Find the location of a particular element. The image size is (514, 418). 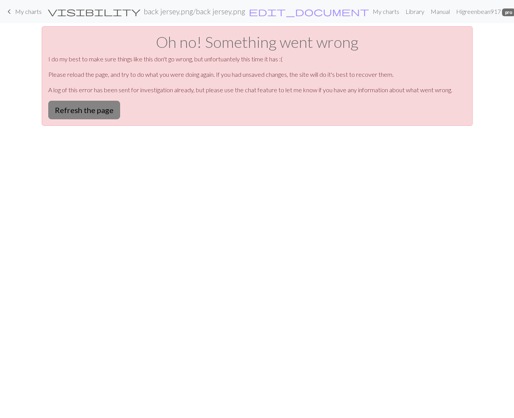

span: My charts is located at coordinates (28, 11).